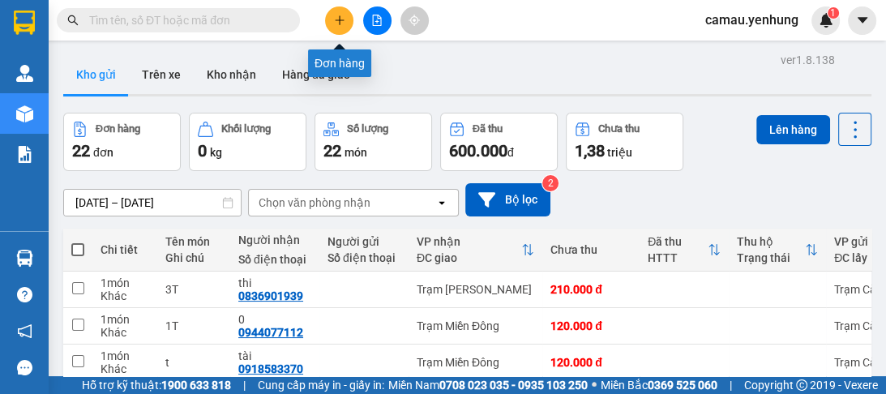 Image resolution: width=886 pixels, height=394 pixels. Describe the element at coordinates (96, 75) in the screenshot. I see `button: Kho gửi` at that location.